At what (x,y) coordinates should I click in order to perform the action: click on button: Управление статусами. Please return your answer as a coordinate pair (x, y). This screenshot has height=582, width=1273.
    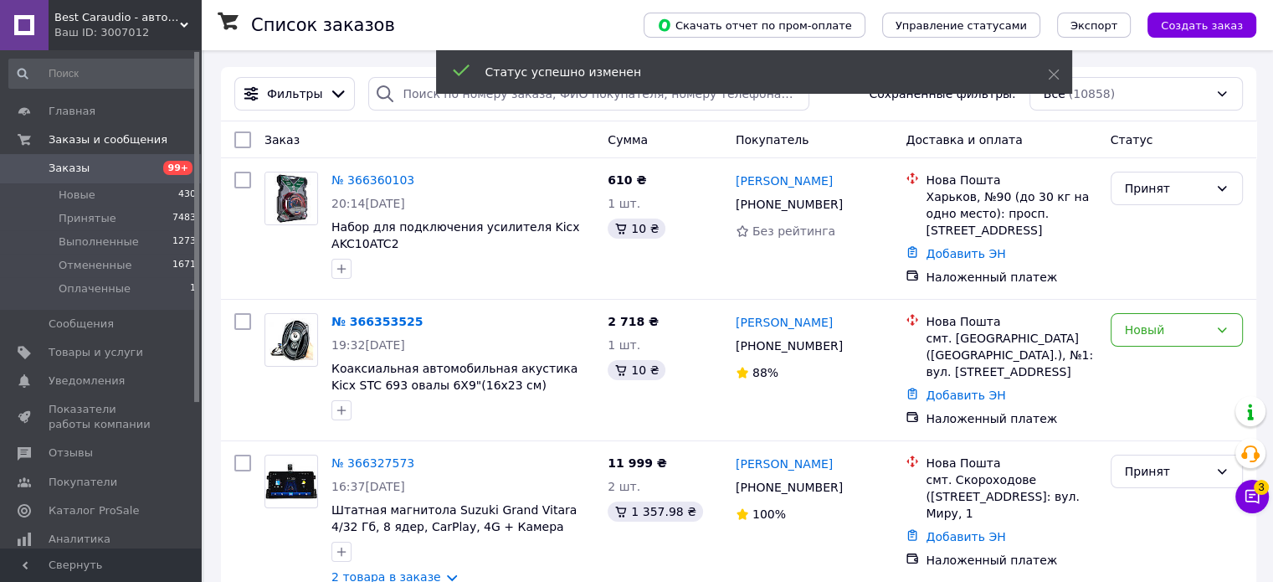
    Looking at the image, I should click on (961, 25).